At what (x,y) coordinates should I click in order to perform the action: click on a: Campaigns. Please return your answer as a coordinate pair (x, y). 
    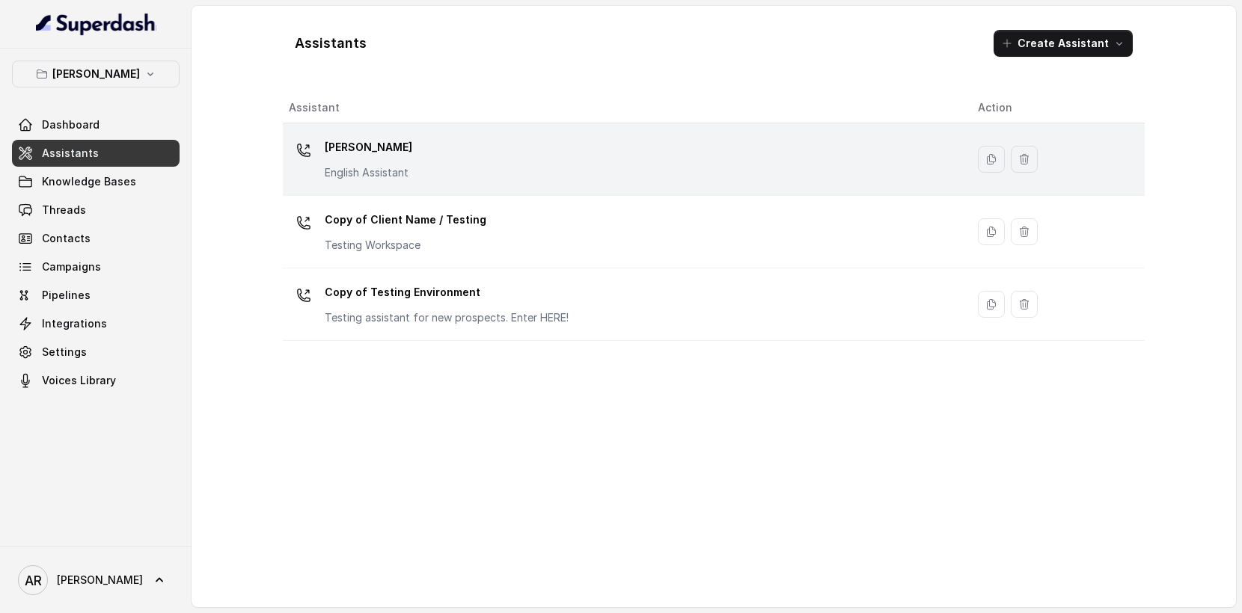
    Looking at the image, I should click on (96, 267).